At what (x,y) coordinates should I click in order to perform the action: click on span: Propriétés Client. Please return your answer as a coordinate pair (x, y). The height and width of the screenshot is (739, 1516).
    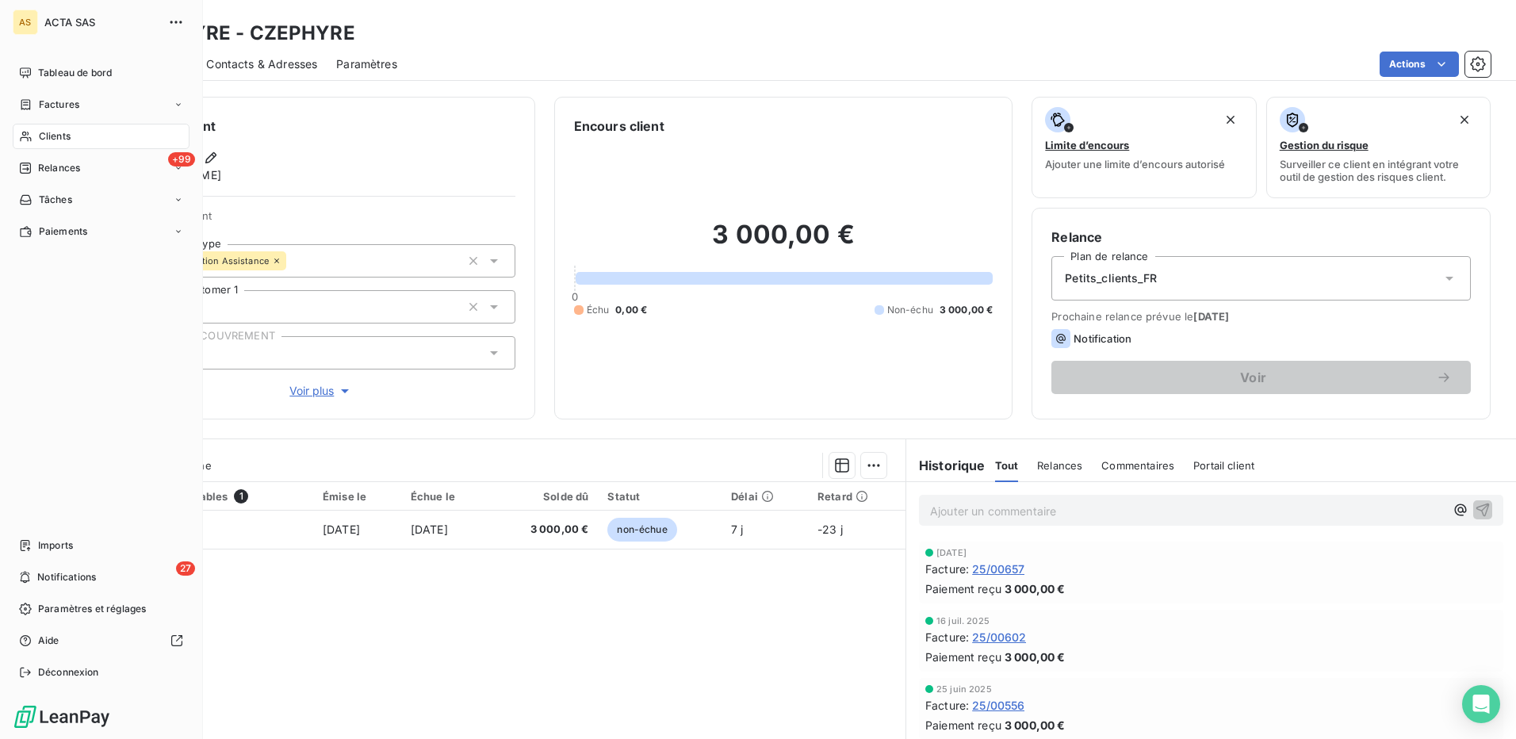
    Looking at the image, I should click on (321, 220).